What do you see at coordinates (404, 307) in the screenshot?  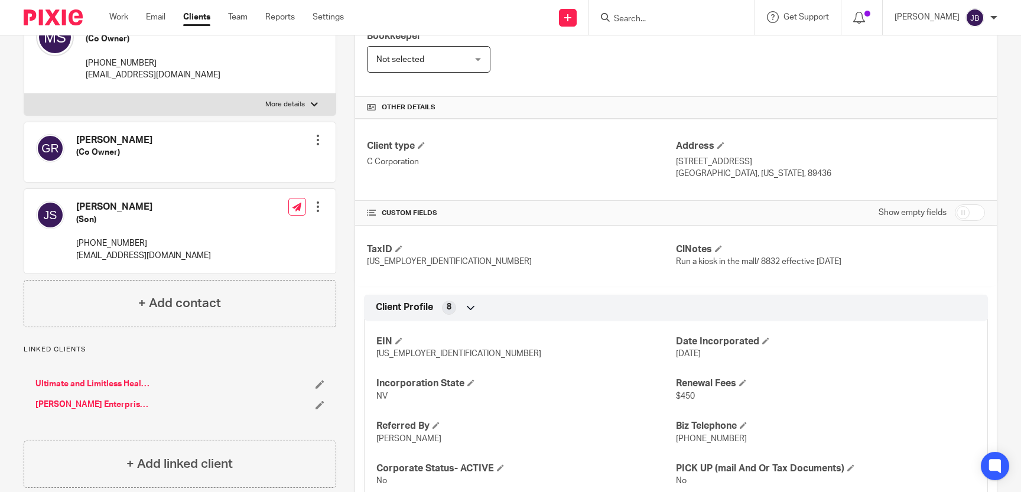 I see `span: Client Profile` at bounding box center [404, 307].